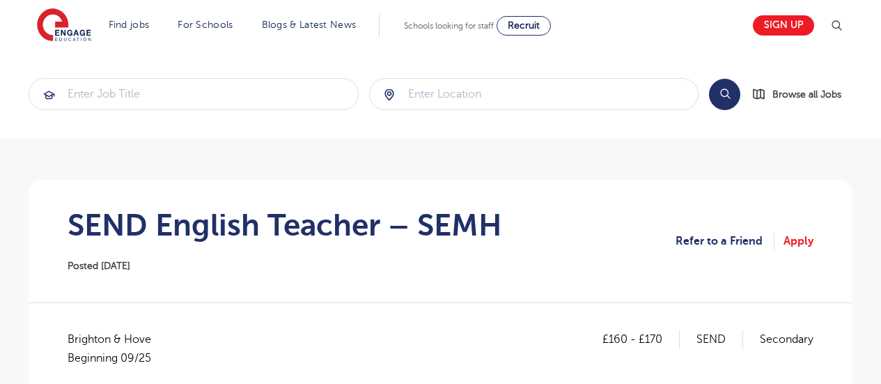 The image size is (881, 384). I want to click on a: For Schools, so click(205, 24).